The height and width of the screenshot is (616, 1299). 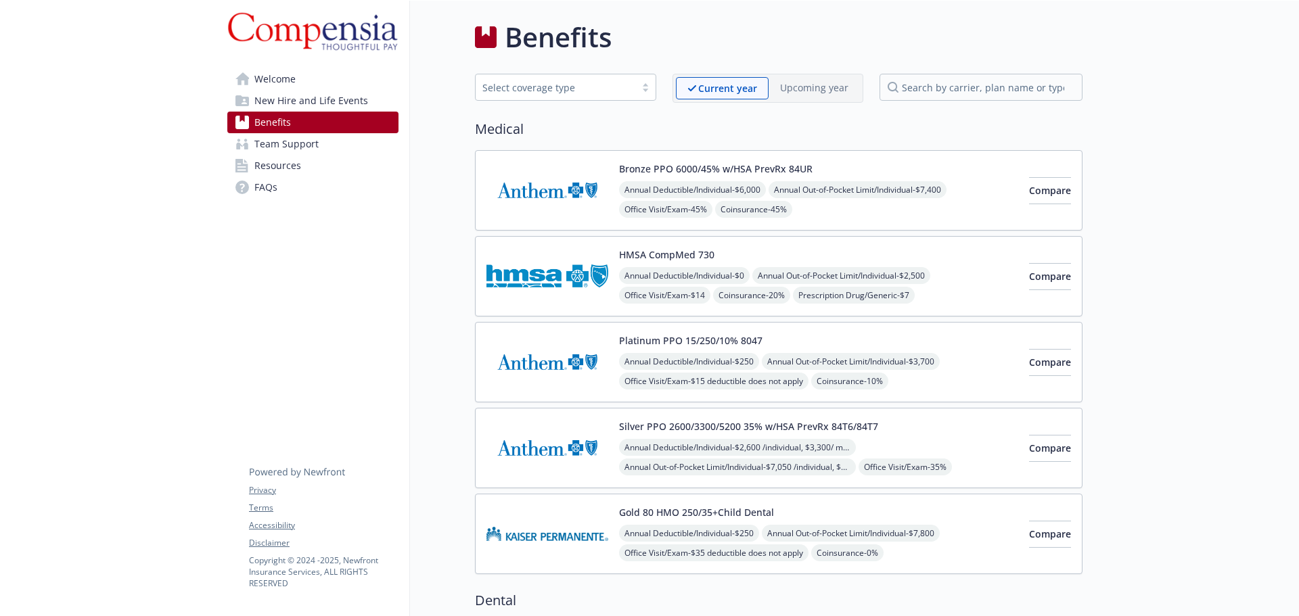 What do you see at coordinates (684, 275) in the screenshot?
I see `span: Annual Deductible/Individual - $0` at bounding box center [684, 275].